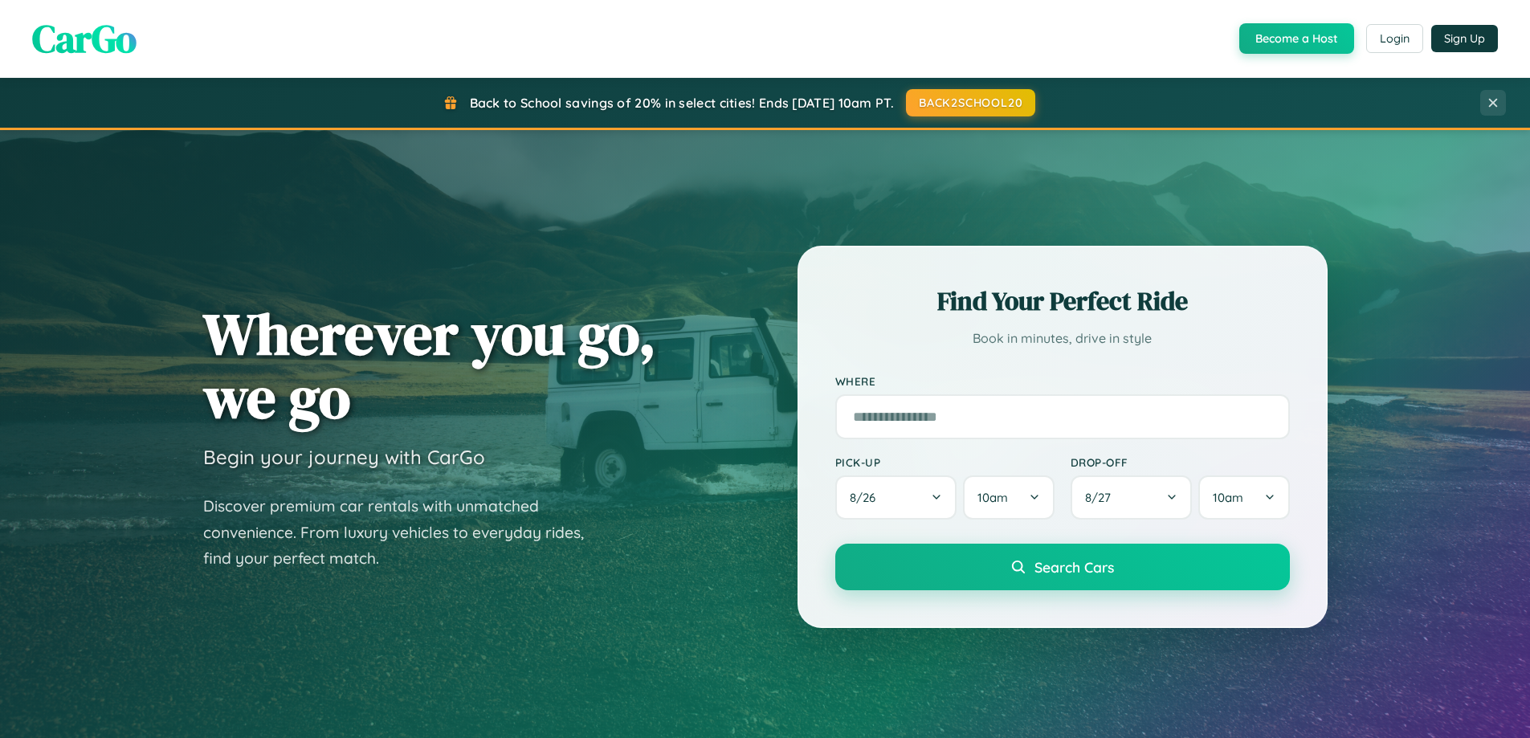 The height and width of the screenshot is (738, 1530). Describe the element at coordinates (1062, 381) in the screenshot. I see `label: Where` at that location.